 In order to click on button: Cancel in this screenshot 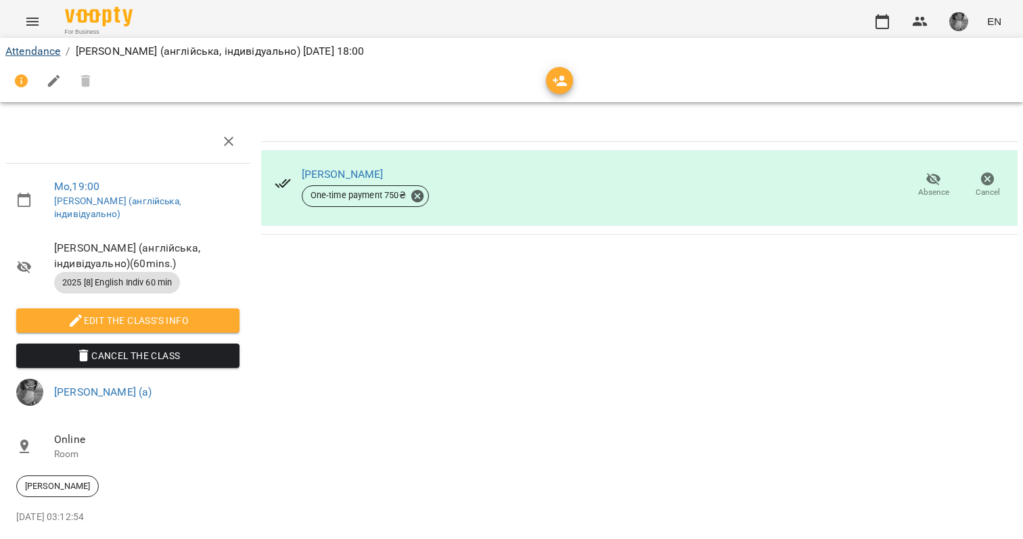, I will do `click(988, 185)`.